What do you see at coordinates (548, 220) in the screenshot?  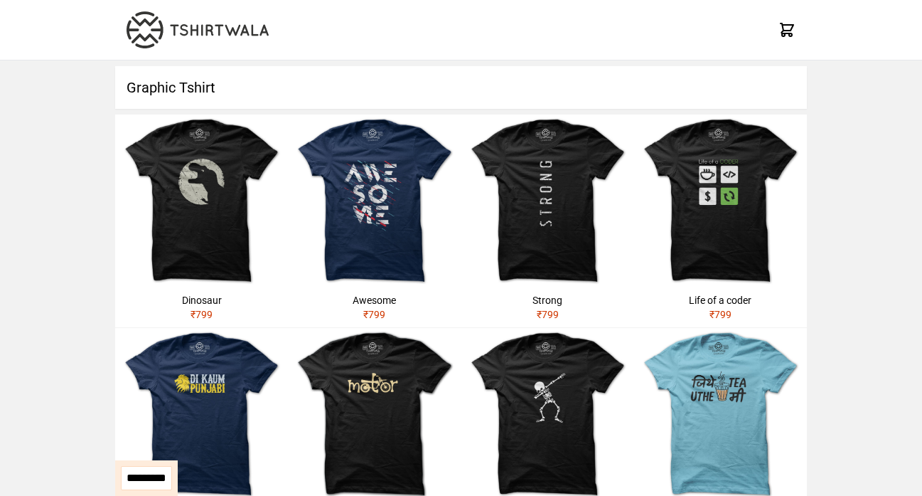 I see `a: Strong₹799` at bounding box center [548, 220].